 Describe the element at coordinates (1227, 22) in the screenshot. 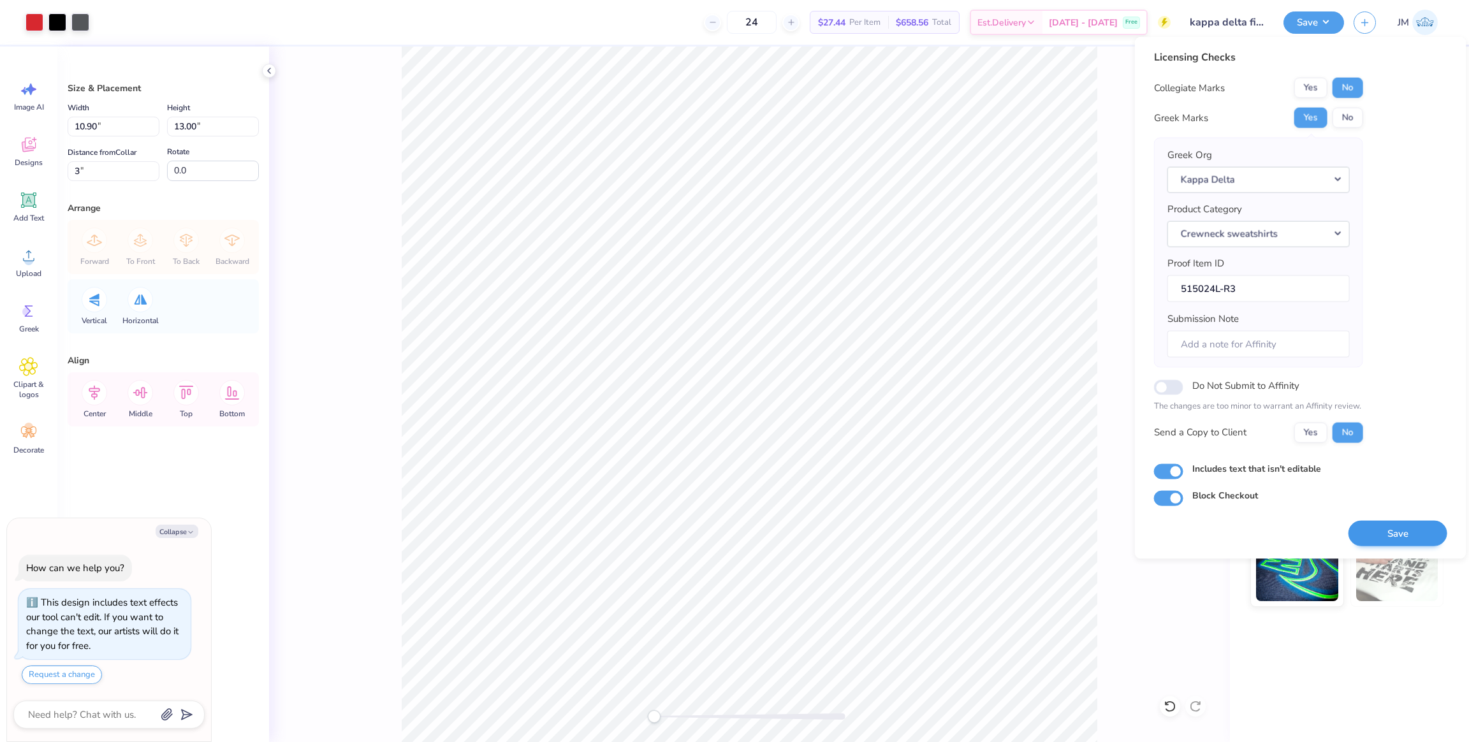

I see `input: Untitled Design` at that location.